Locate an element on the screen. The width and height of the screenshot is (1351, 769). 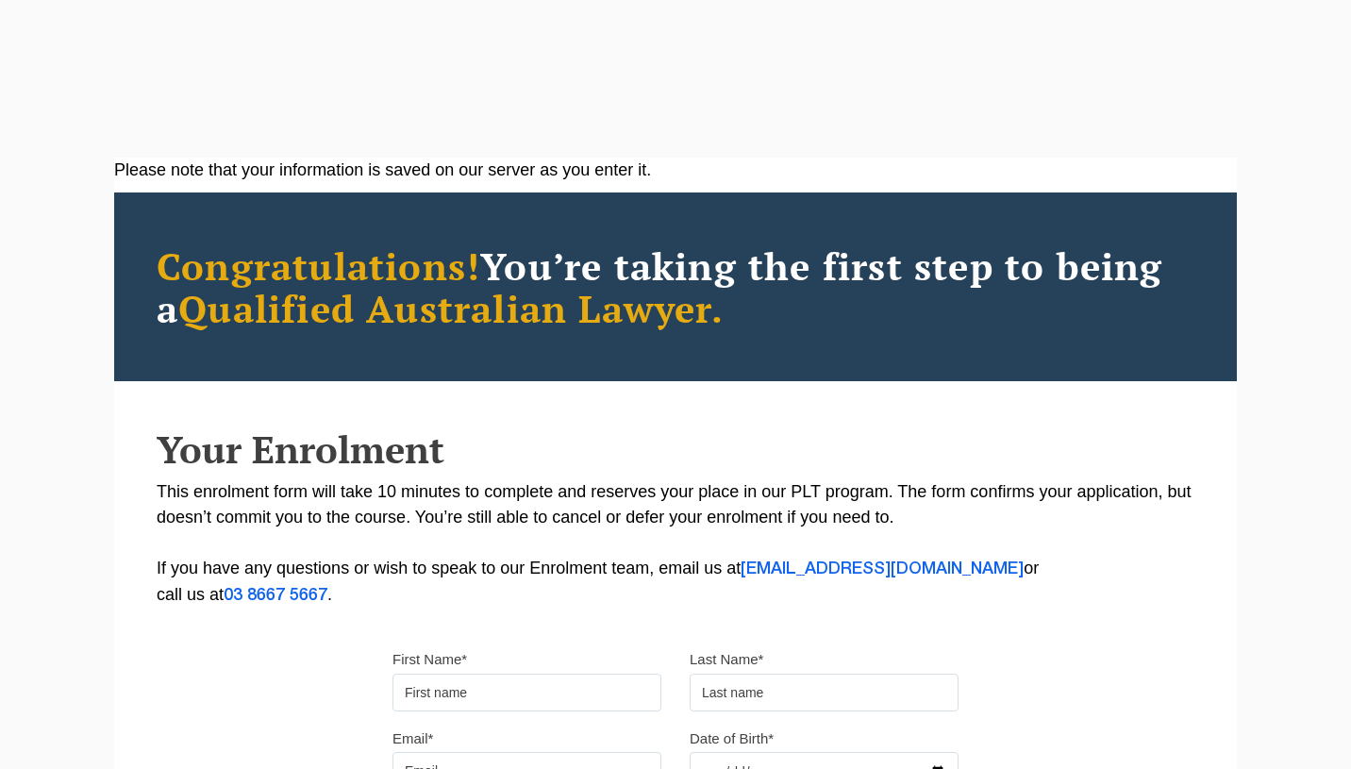
p: This enrolment form will take 10 minutes to complete and reserves your place in our PLT program. ... is located at coordinates (675, 543).